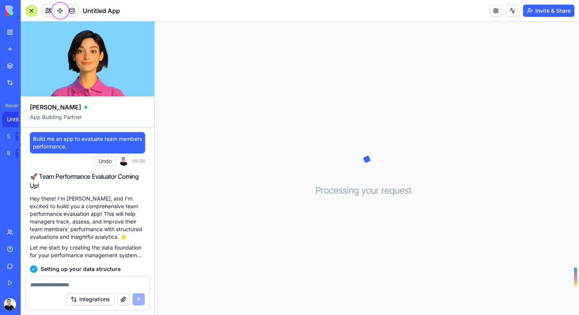 The image size is (579, 315). Describe the element at coordinates (101, 11) in the screenshot. I see `span: Untitled App` at that location.